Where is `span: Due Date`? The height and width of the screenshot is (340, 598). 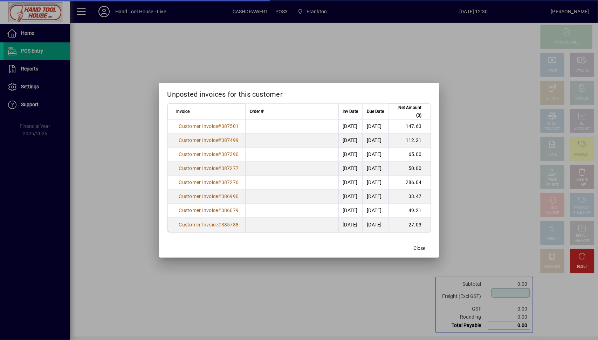
span: Due Date is located at coordinates (376, 111).